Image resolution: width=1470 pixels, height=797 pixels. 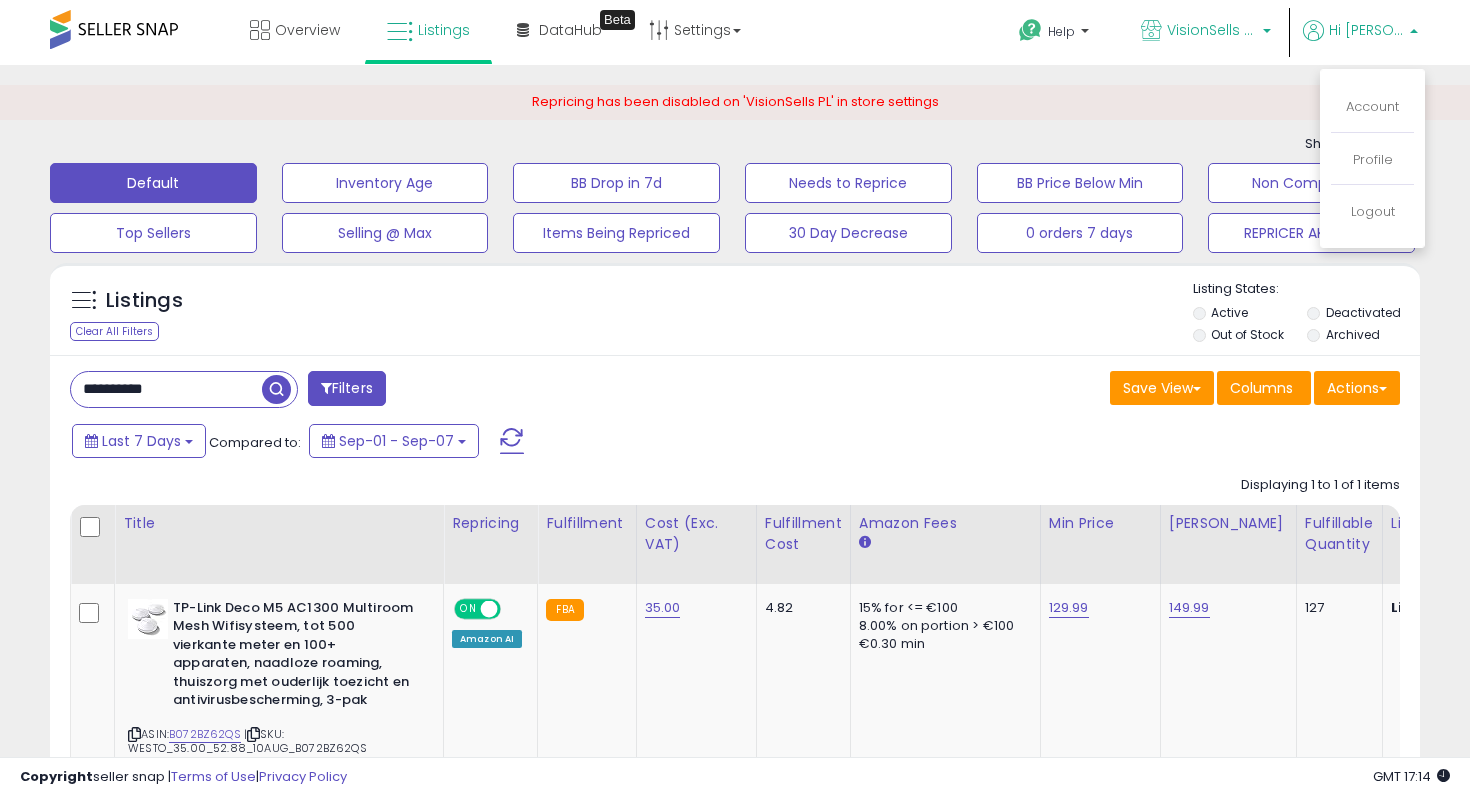 What do you see at coordinates (1261, 388) in the screenshot?
I see `span: Columns` at bounding box center [1261, 388].